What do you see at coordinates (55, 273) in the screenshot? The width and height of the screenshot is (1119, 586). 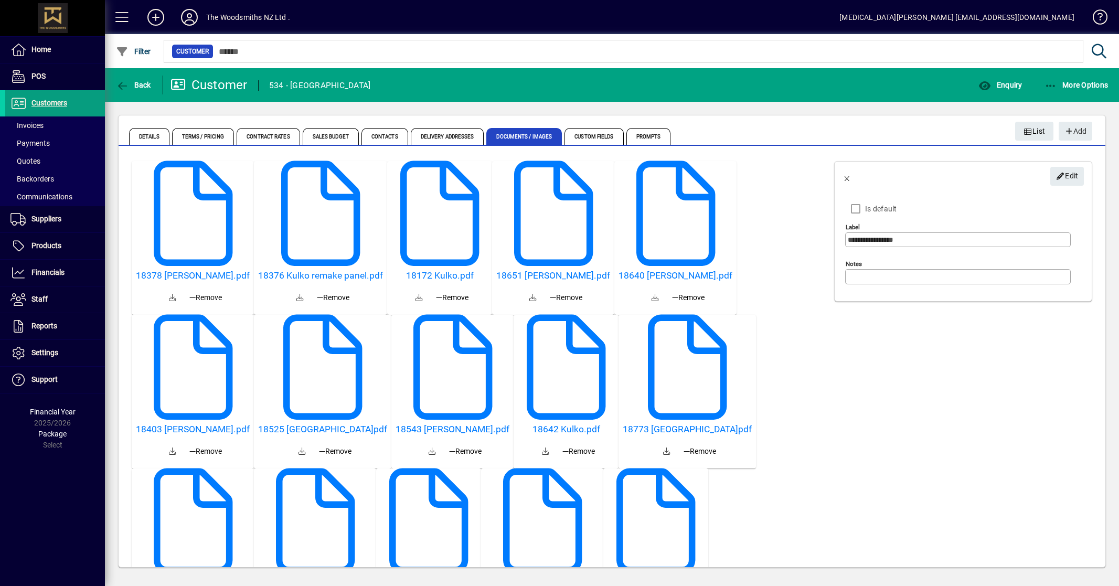 I see `a: Financials` at bounding box center [55, 273].